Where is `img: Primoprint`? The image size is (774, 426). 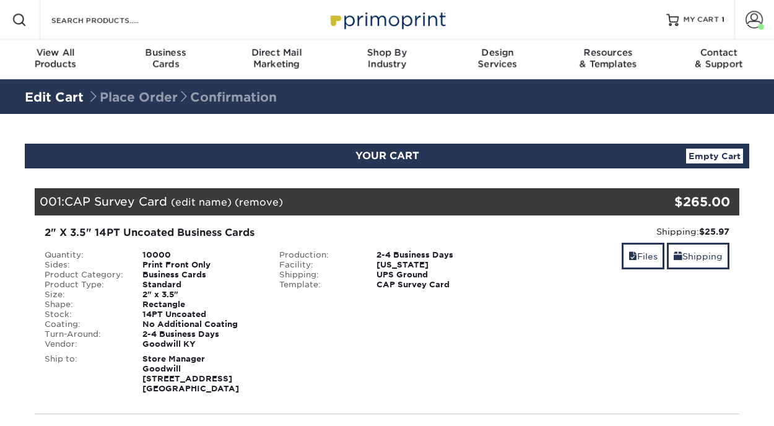 img: Primoprint is located at coordinates (387, 19).